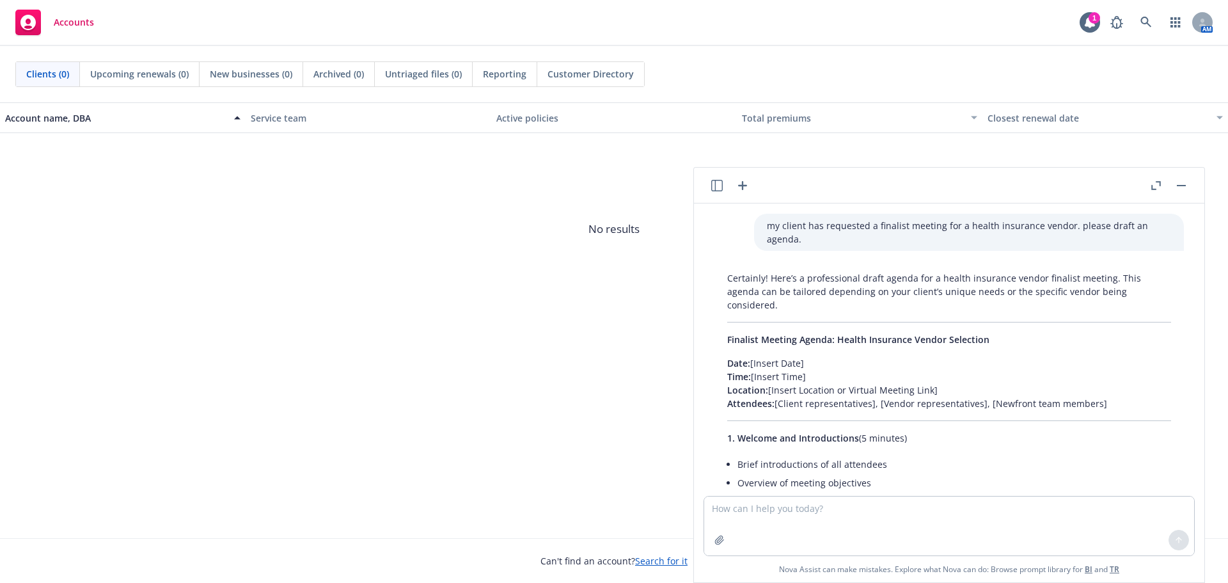 This screenshot has height=583, width=1228. I want to click on span: Time:, so click(739, 376).